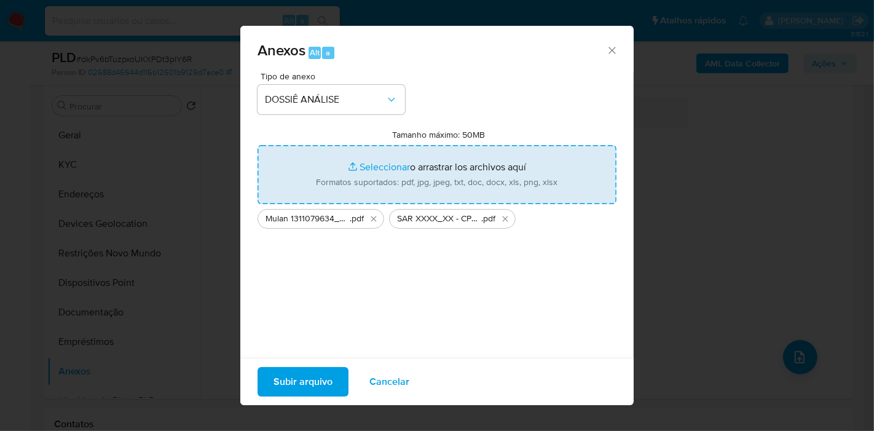 The height and width of the screenshot is (431, 874). Describe the element at coordinates (303, 382) in the screenshot. I see `button: Subir arquivo` at that location.